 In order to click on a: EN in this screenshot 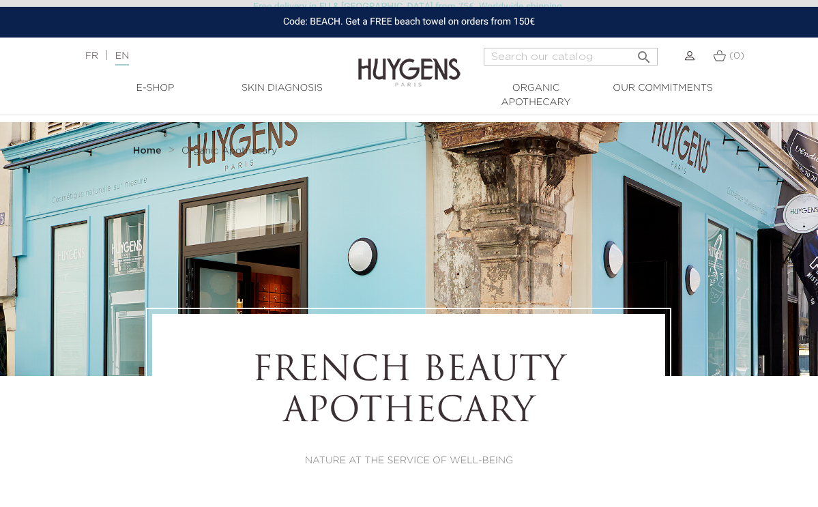, I will do `click(122, 58)`.